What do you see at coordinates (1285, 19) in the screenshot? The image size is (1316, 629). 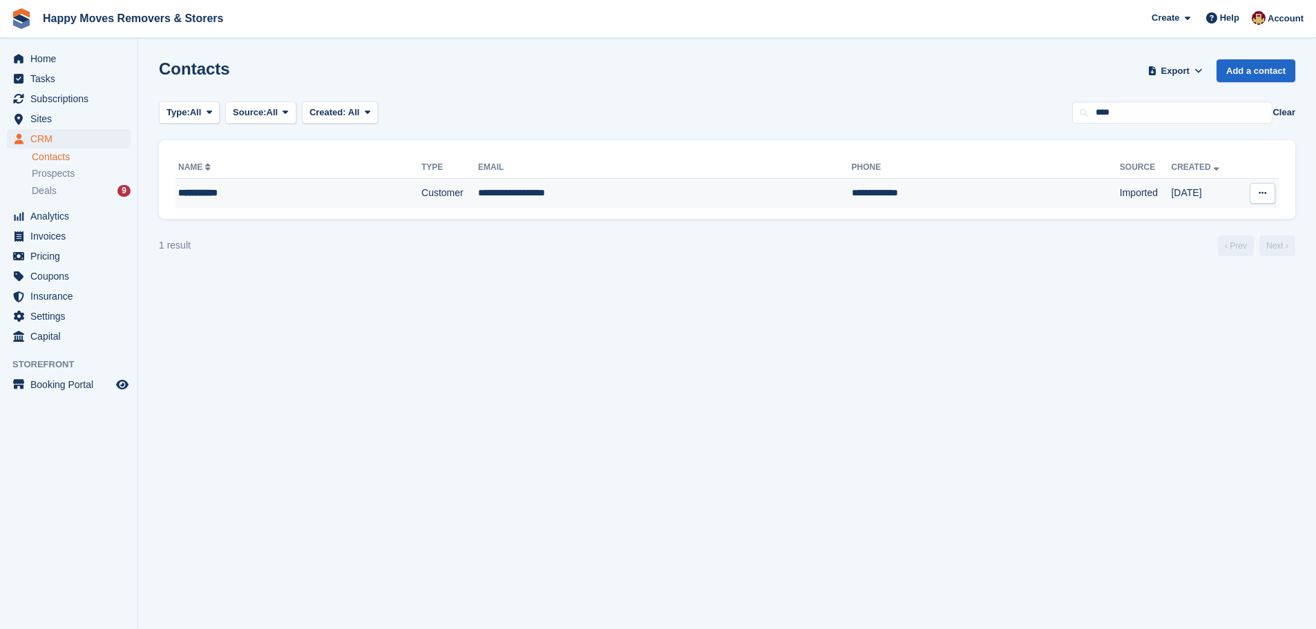 I see `span: Account` at bounding box center [1285, 19].